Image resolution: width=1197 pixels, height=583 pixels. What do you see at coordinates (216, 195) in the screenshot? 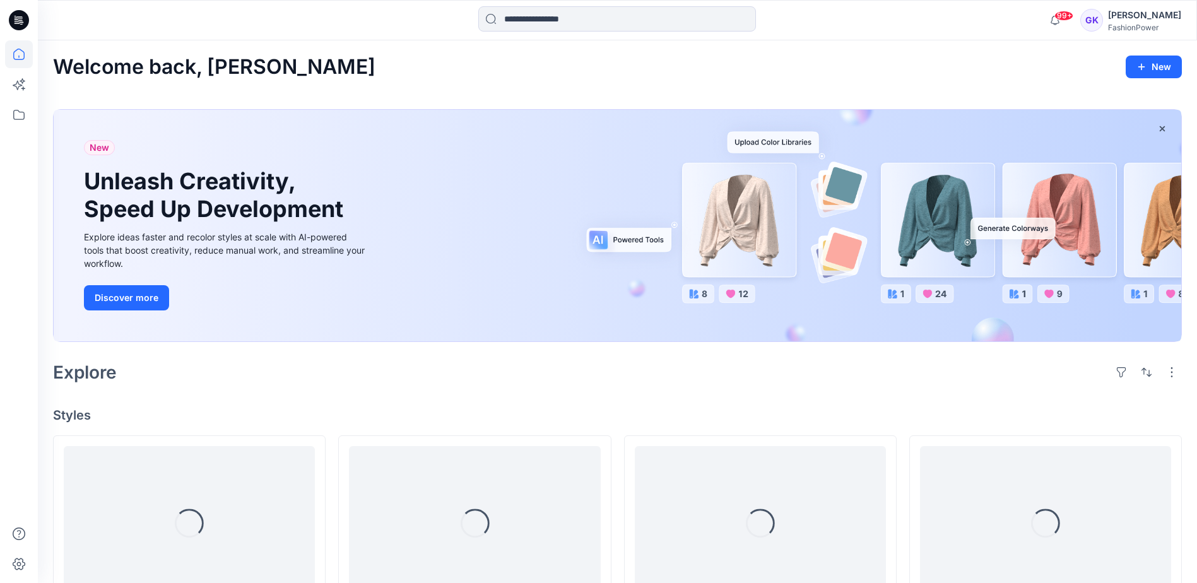
I see `h1: Unleash Creativity, Speed Up Development` at bounding box center [216, 195].